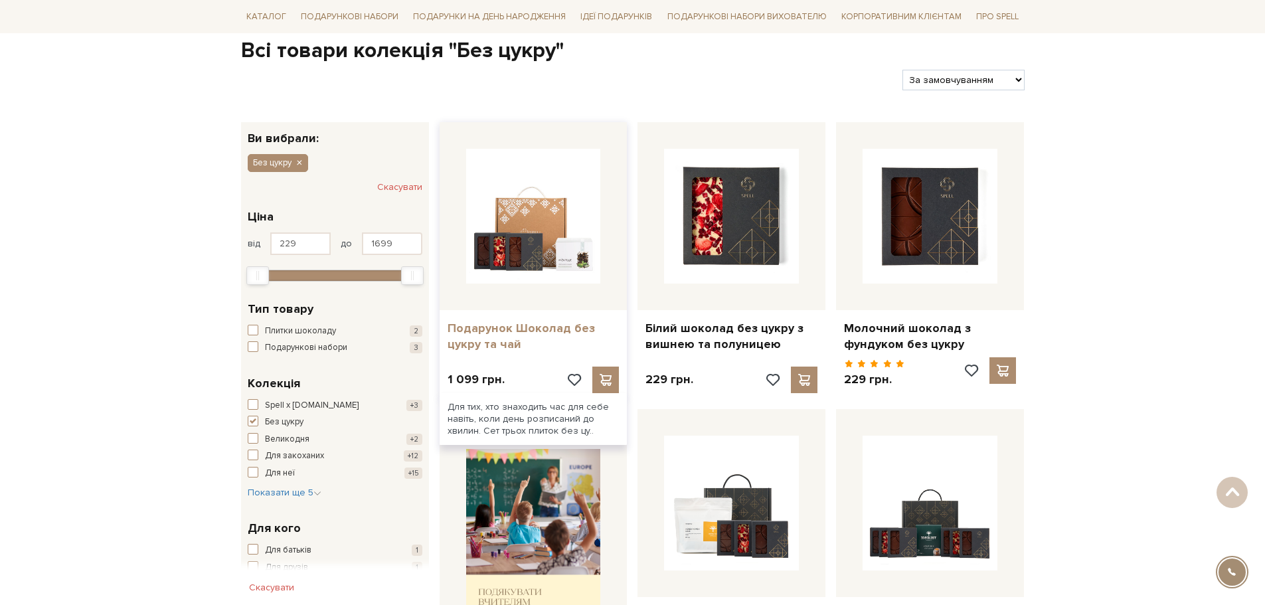 The image size is (1265, 605). Describe the element at coordinates (286, 568) in the screenshot. I see `span: Для друзів` at that location.